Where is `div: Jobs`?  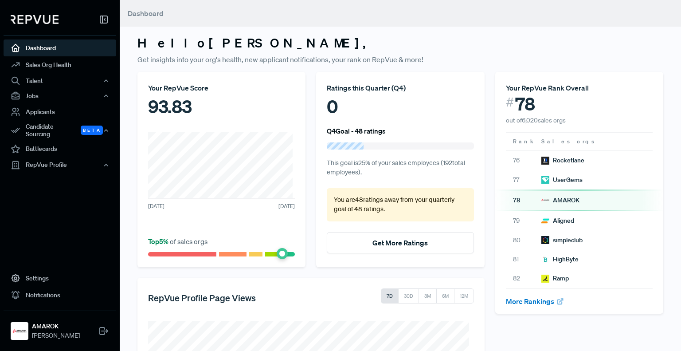
div: Jobs is located at coordinates (60, 96).